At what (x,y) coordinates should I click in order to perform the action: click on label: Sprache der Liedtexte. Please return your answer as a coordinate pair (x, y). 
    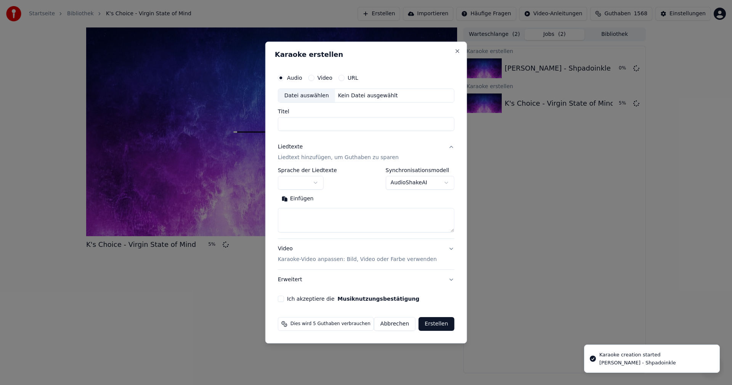
    Looking at the image, I should click on (307, 171).